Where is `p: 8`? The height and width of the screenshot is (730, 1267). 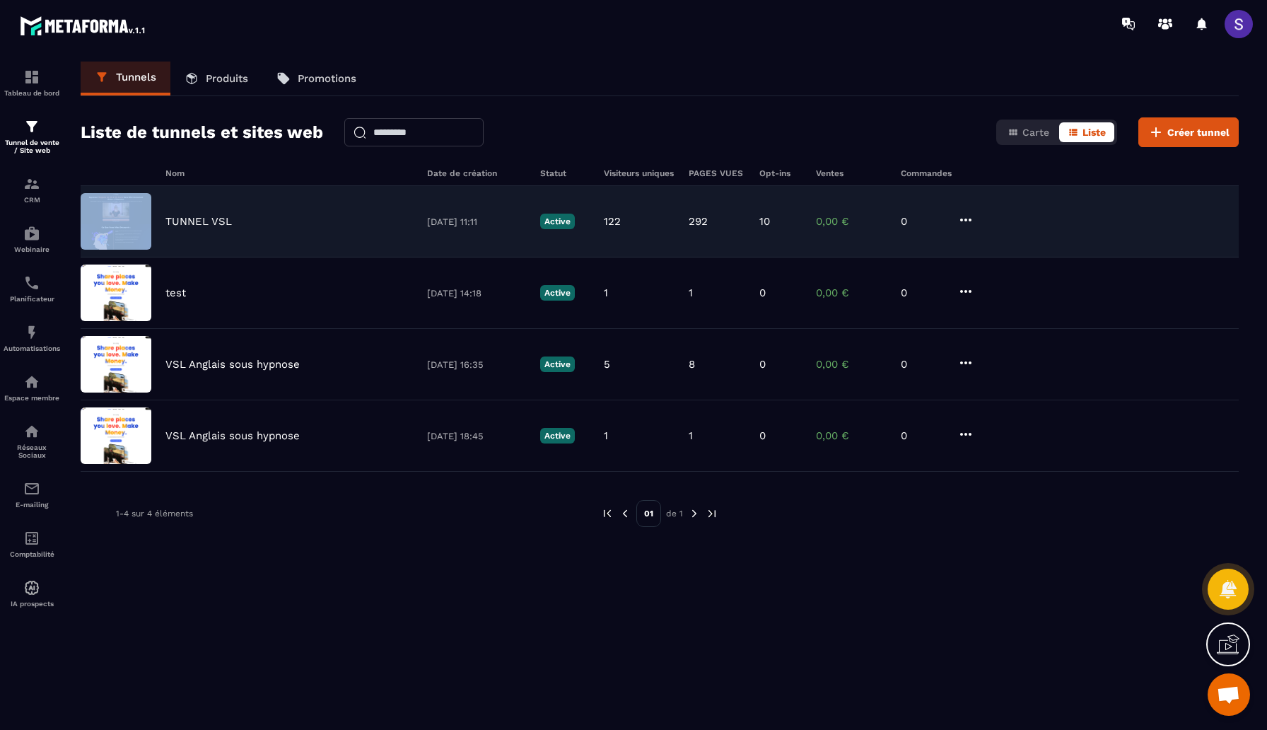 p: 8 is located at coordinates (691, 364).